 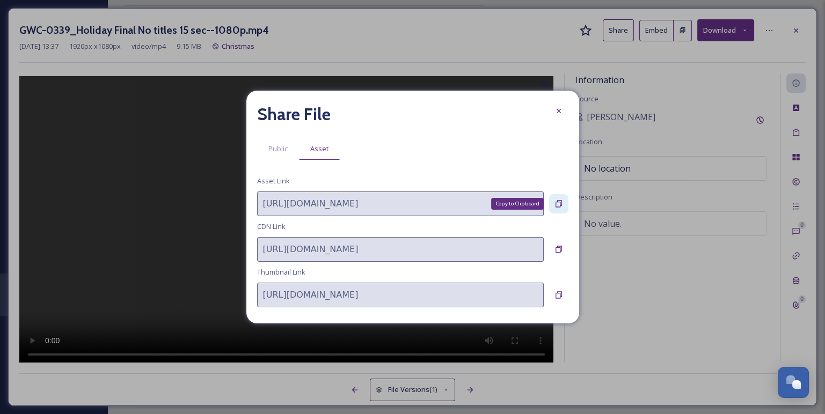 I want to click on span: Public, so click(x=278, y=149).